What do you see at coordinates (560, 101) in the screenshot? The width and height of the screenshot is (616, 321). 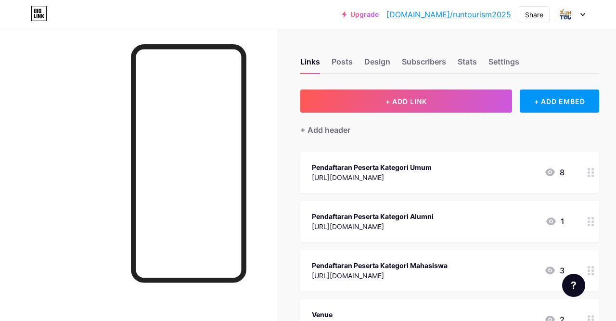 I see `div: + ADD EMBED` at bounding box center [560, 101].